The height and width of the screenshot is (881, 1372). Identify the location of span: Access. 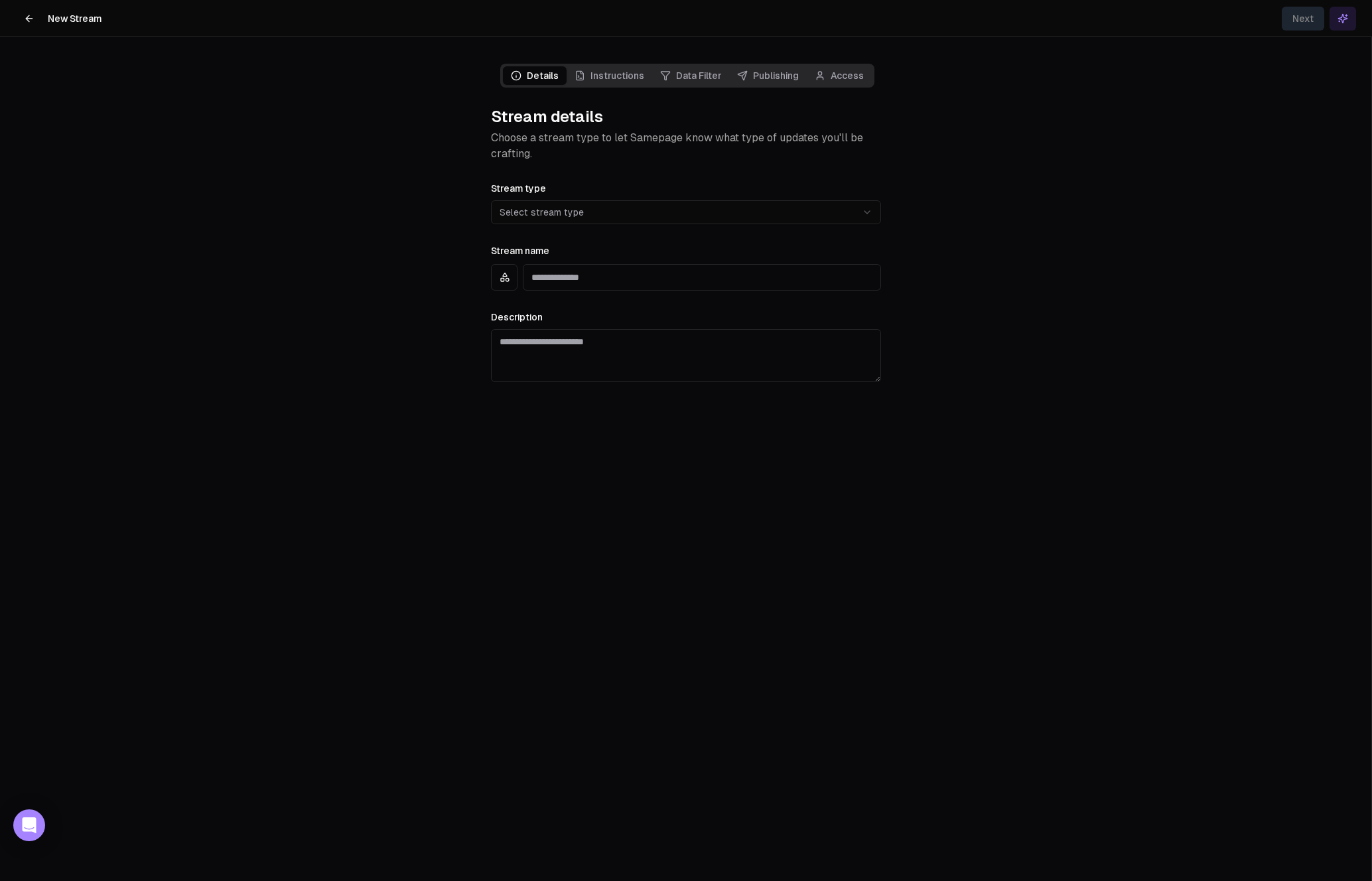
(840, 75).